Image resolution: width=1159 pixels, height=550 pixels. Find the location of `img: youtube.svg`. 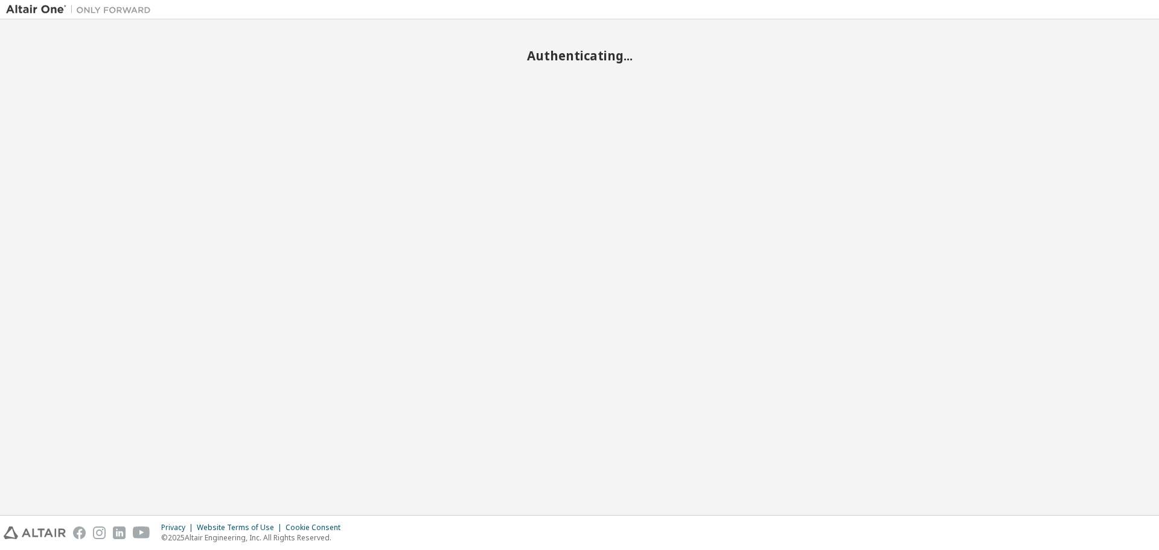

img: youtube.svg is located at coordinates (141, 532).